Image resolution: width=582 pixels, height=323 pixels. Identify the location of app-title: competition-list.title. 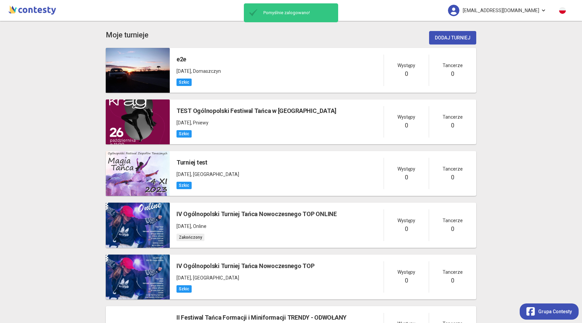
(127, 35).